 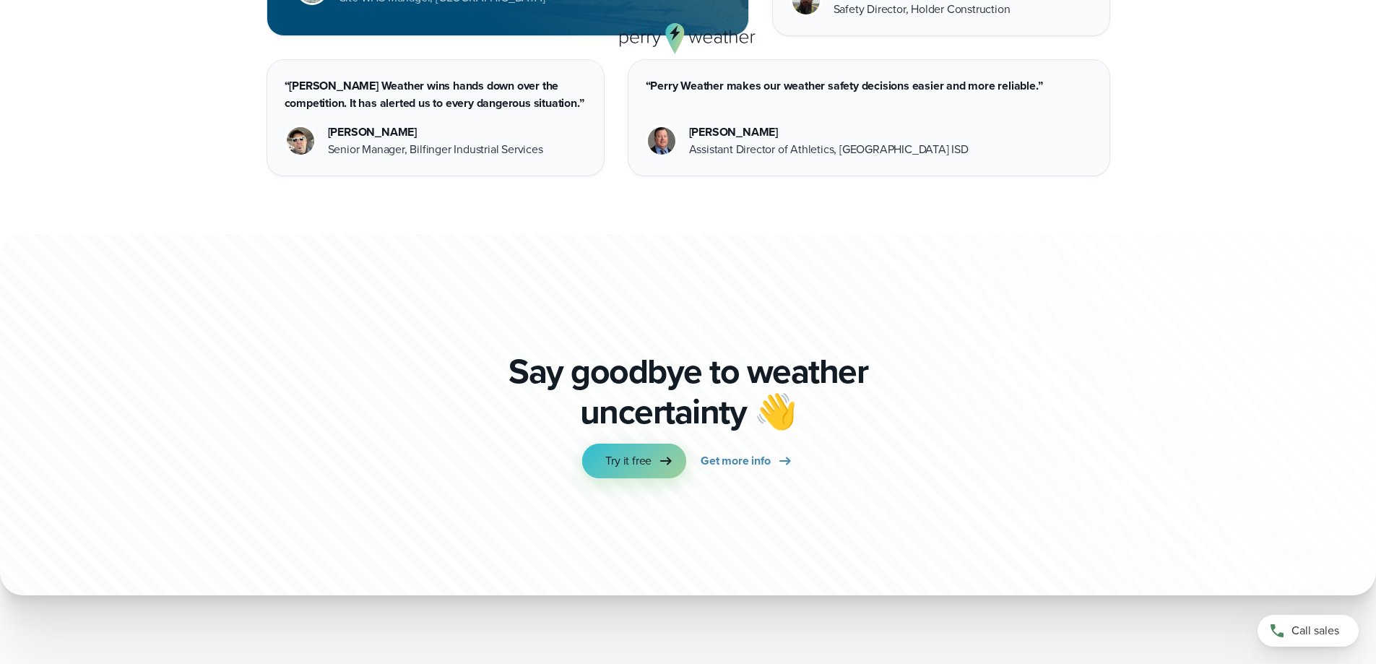 I want to click on a: Get more info, so click(x=747, y=461).